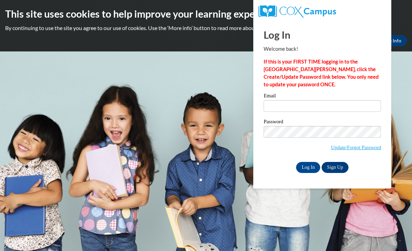 The height and width of the screenshot is (251, 412). What do you see at coordinates (335, 167) in the screenshot?
I see `a: Sign Up` at bounding box center [335, 167].